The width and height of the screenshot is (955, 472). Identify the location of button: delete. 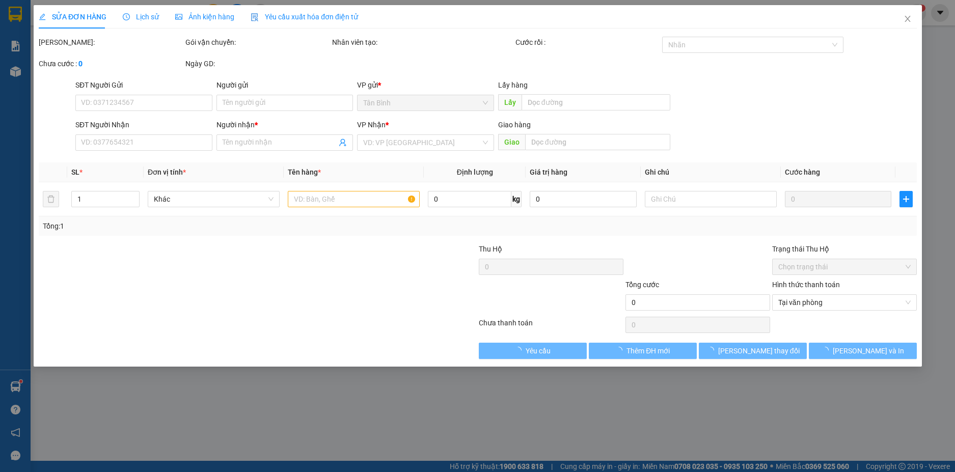
(51, 199).